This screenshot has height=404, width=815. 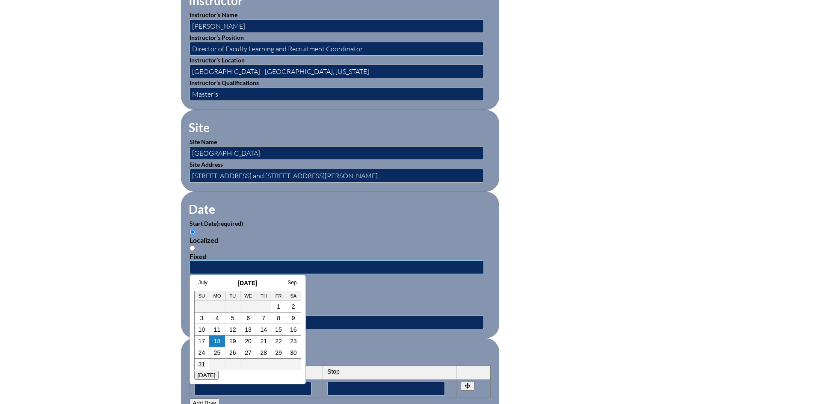 What do you see at coordinates (249, 296) in the screenshot?
I see `th: We` at bounding box center [249, 296].